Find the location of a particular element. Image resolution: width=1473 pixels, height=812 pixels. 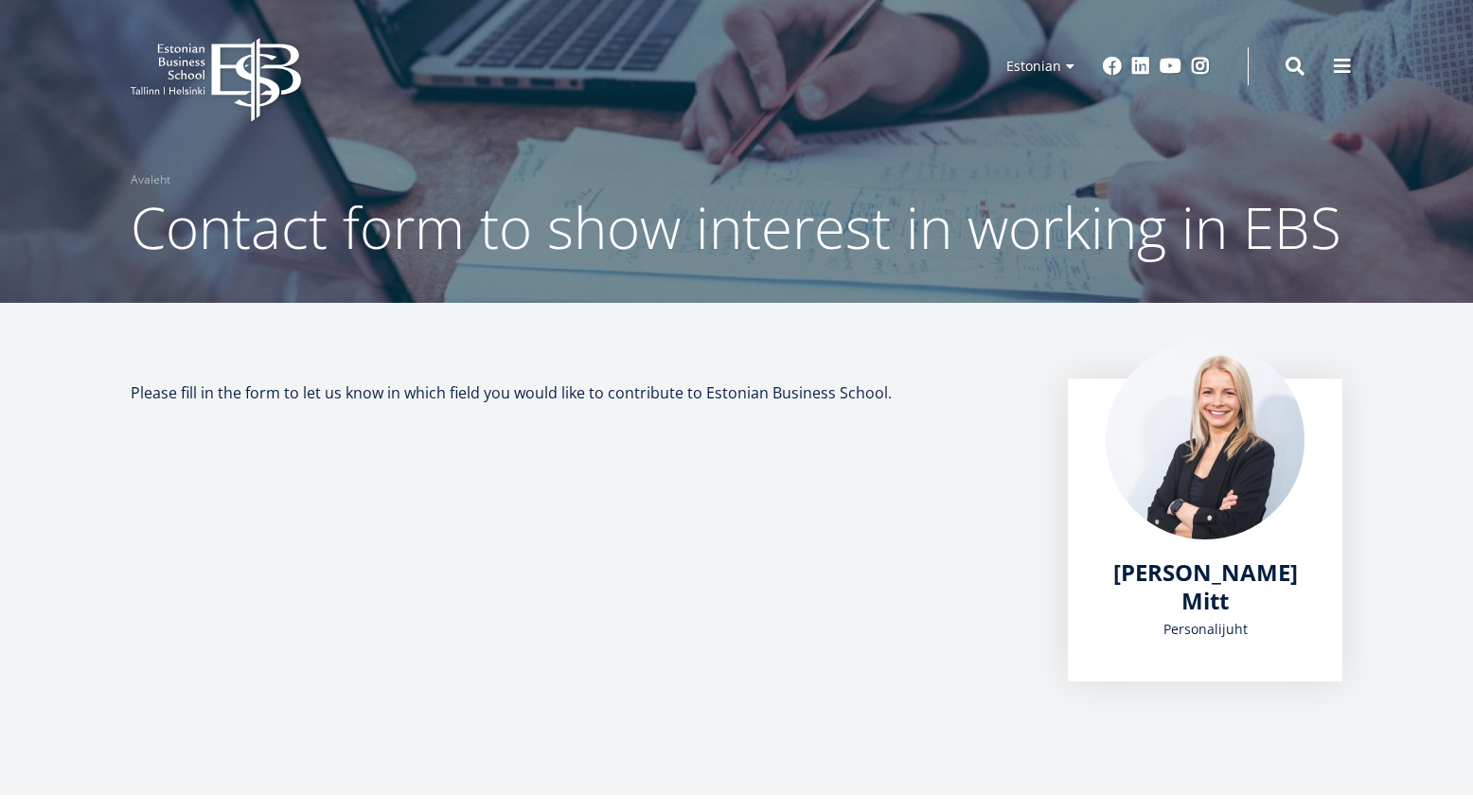

a: Avaleht is located at coordinates (150, 180).